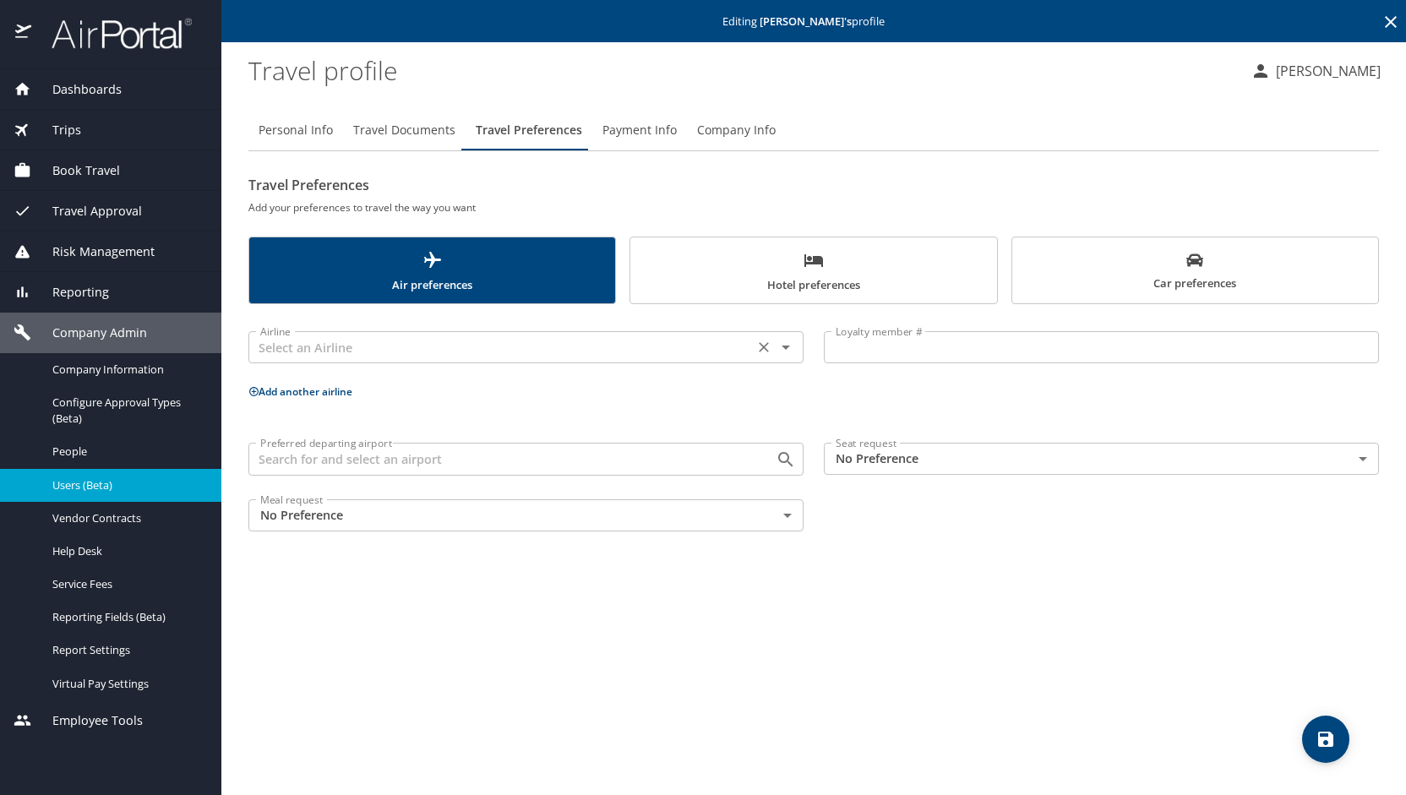 Image resolution: width=1406 pixels, height=795 pixels. Describe the element at coordinates (813, 21) in the screenshot. I see `p: Editing profile` at that location.